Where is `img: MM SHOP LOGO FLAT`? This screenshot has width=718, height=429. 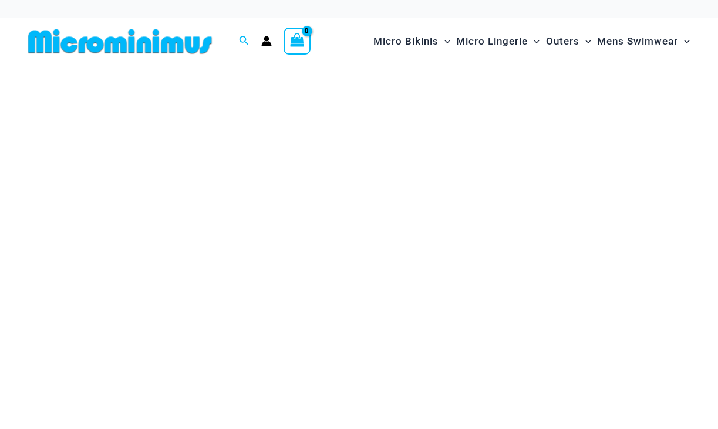
img: MM SHOP LOGO FLAT is located at coordinates (120, 41).